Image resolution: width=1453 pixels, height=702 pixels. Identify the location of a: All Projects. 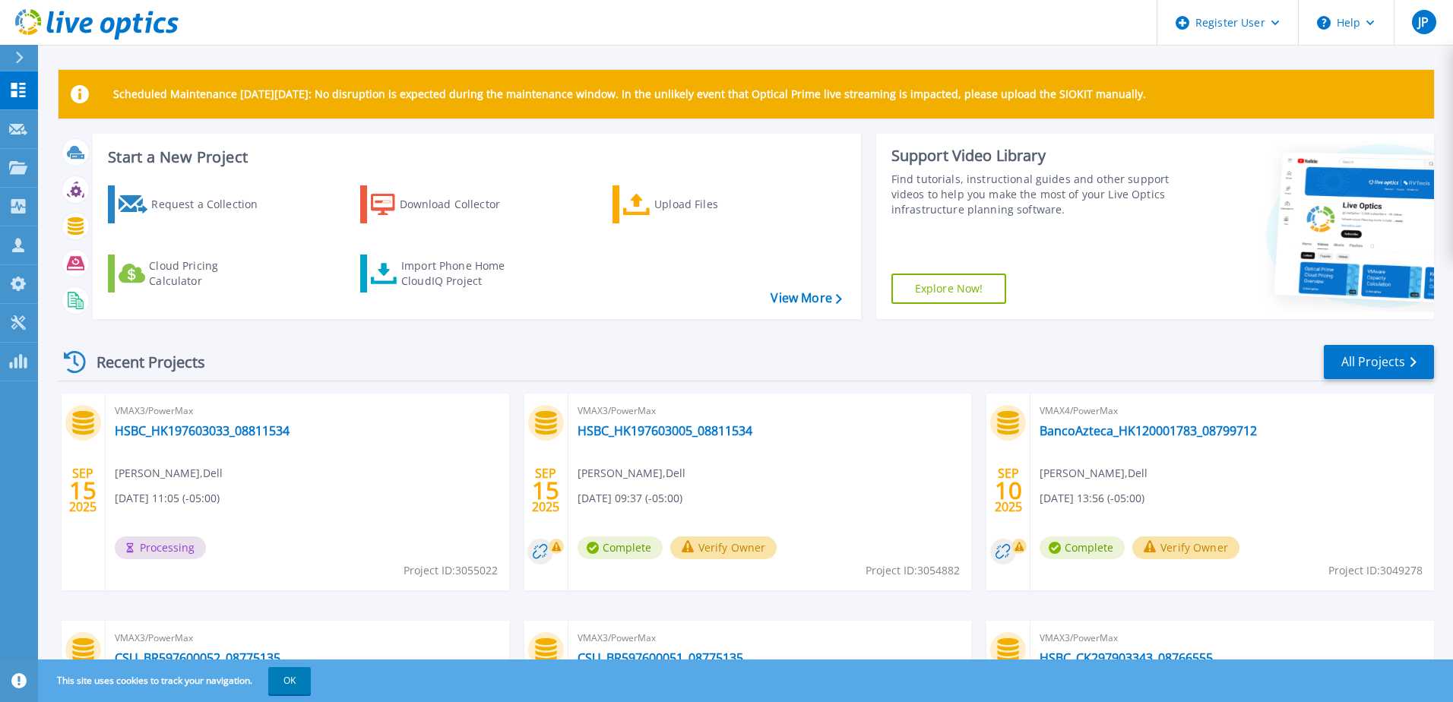
(1379, 362).